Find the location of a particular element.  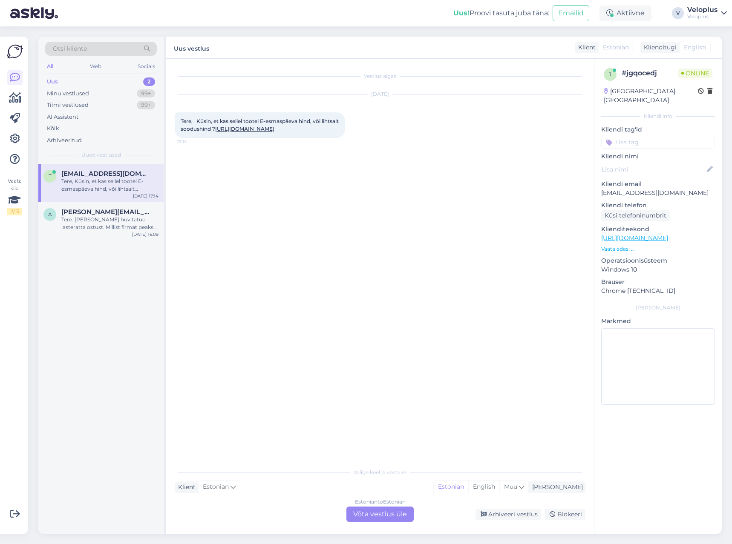

p: Vaata edasi ... is located at coordinates (658, 249).